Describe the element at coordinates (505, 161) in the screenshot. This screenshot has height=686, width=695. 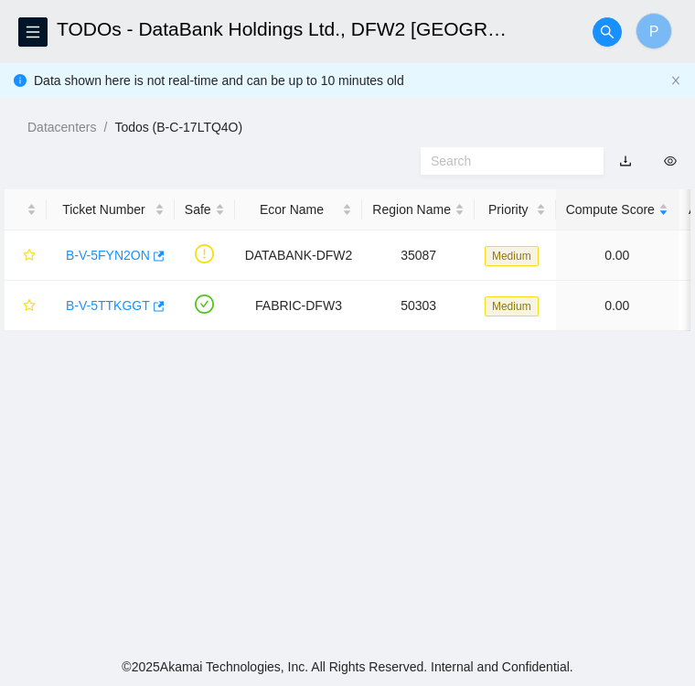
I see `input: Search` at that location.